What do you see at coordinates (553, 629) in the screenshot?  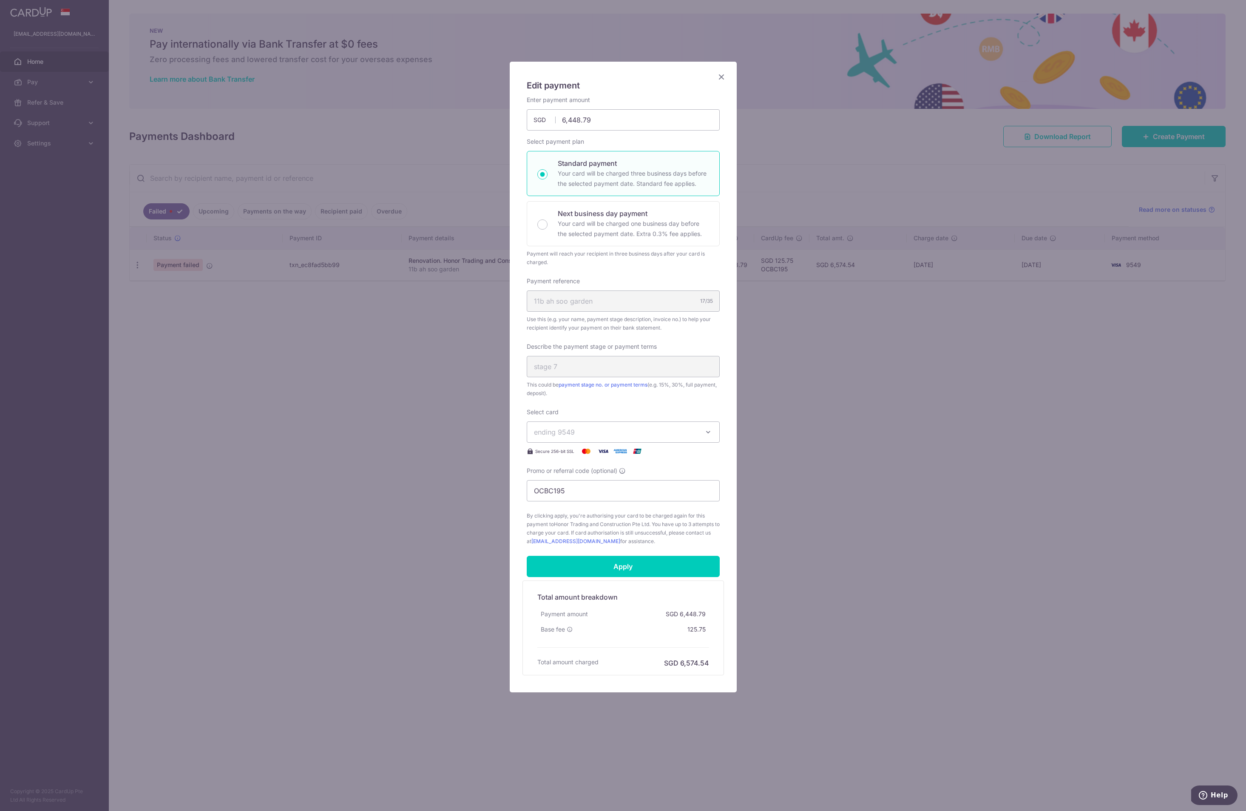 I see `span: Base fee` at bounding box center [553, 629].